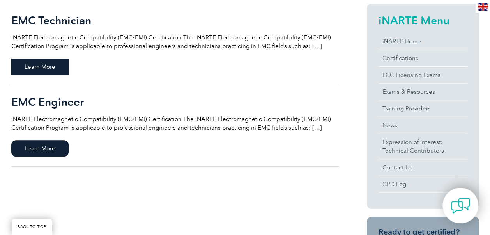  What do you see at coordinates (482, 7) in the screenshot?
I see `img: en` at bounding box center [482, 7].